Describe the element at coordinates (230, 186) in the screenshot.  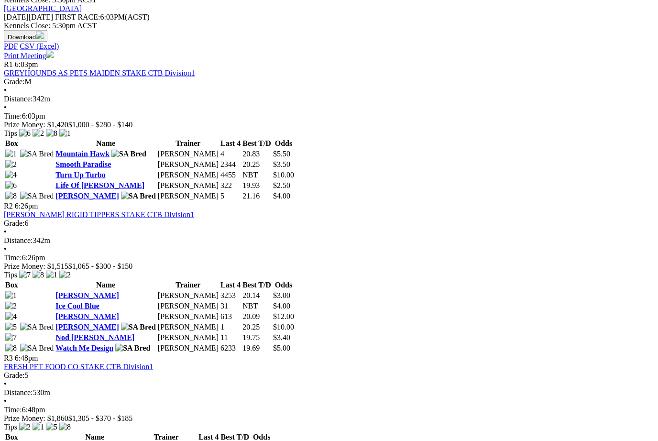
I see `td: 322` at that location.